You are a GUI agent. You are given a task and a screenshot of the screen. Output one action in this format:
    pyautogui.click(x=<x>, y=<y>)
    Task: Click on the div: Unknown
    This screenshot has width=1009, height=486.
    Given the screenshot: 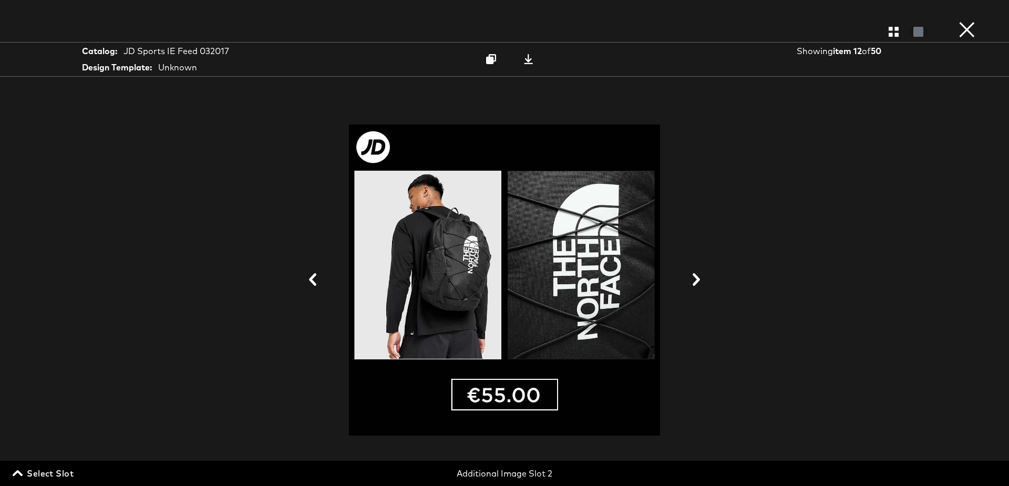 What is the action you would take?
    pyautogui.click(x=178, y=67)
    